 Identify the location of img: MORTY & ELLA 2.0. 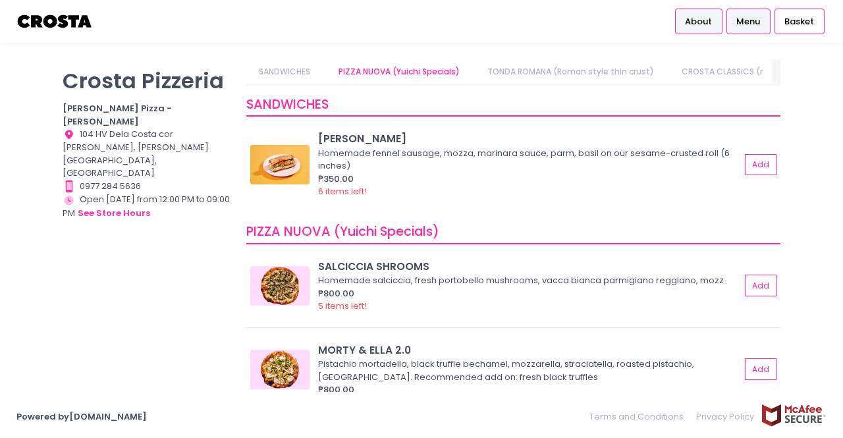
(280, 370).